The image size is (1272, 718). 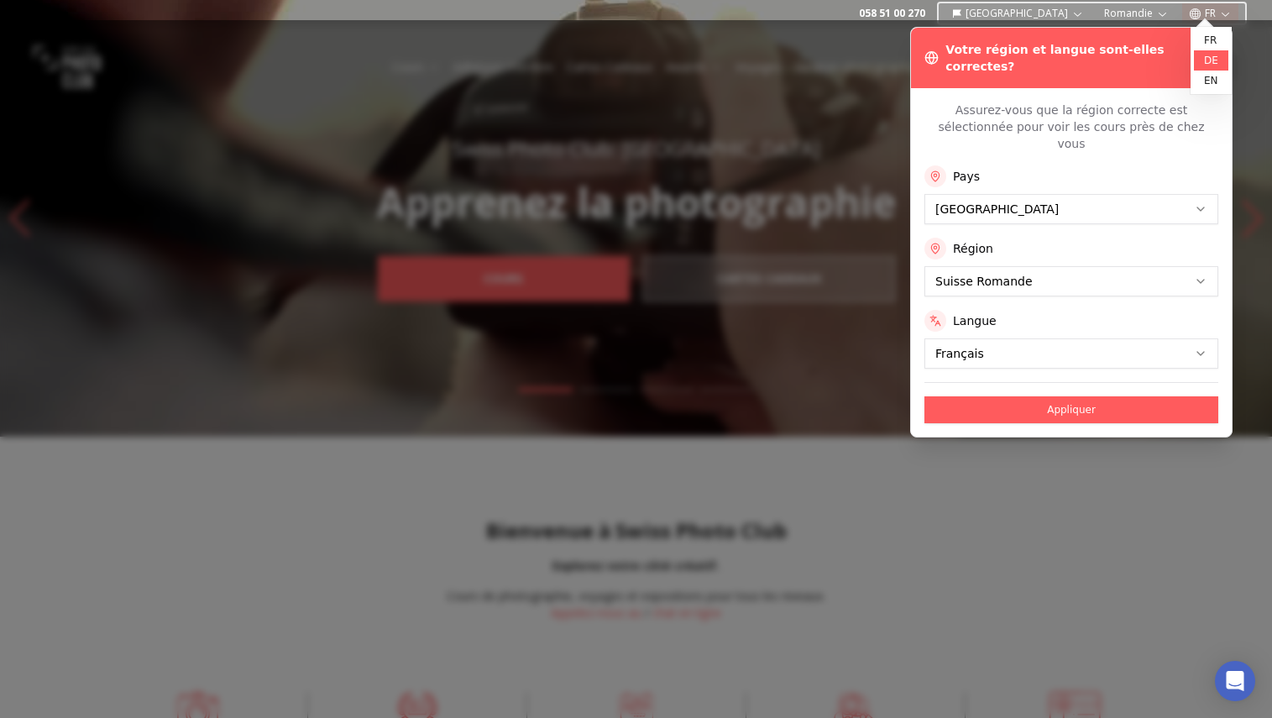 I want to click on button: Appliquer, so click(x=1071, y=410).